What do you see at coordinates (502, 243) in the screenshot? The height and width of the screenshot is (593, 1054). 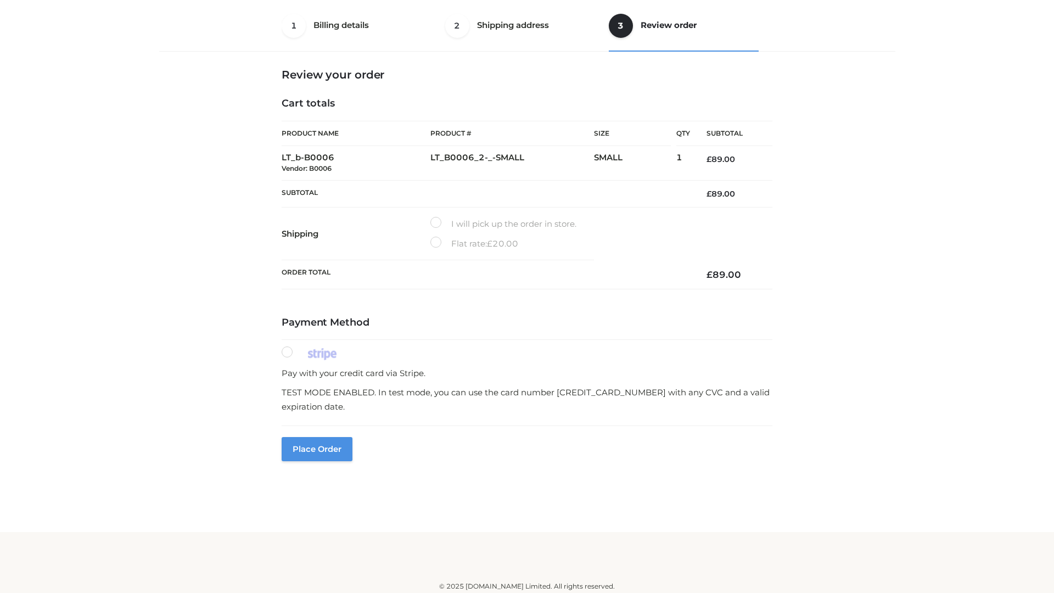 I see `bdi: 20.00` at bounding box center [502, 243].